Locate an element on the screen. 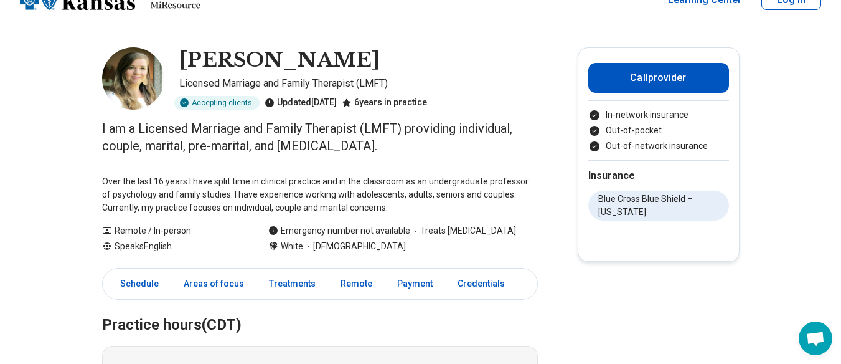  li: In-network insurance is located at coordinates (659, 115).